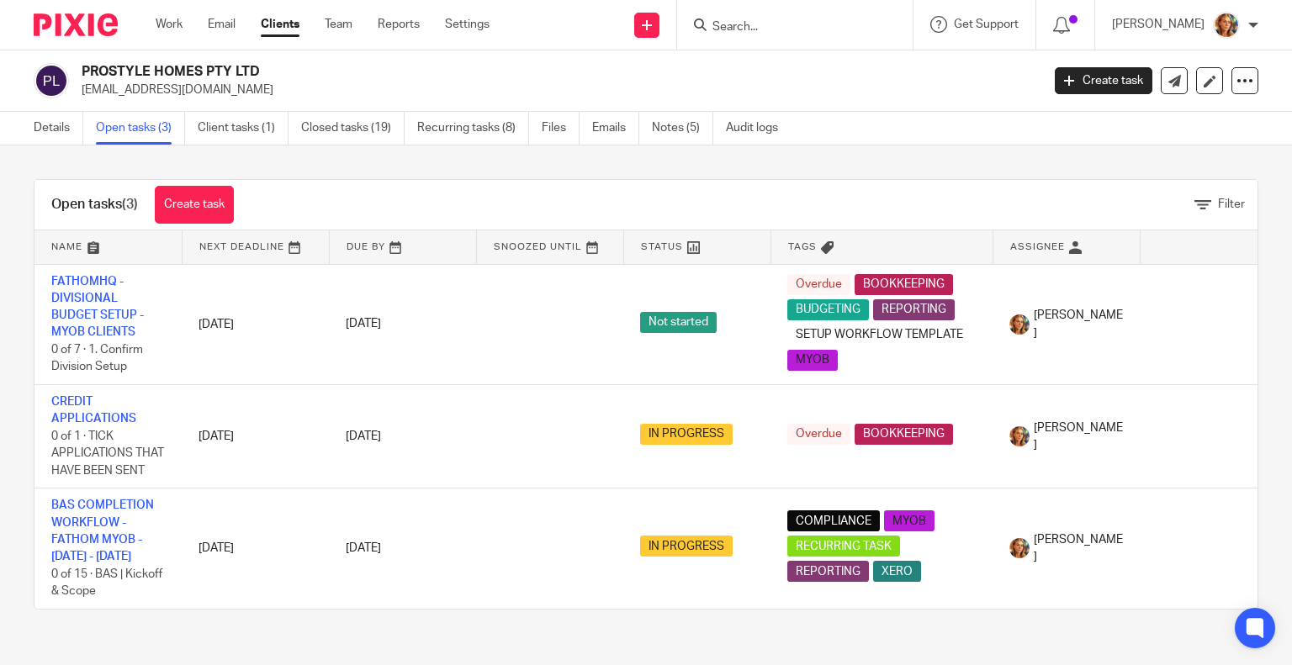  Describe the element at coordinates (98, 307) in the screenshot. I see `a: FATHOMHQ - DIVISIONAL BUDGET SETUP - MYOB CLIENTS` at that location.